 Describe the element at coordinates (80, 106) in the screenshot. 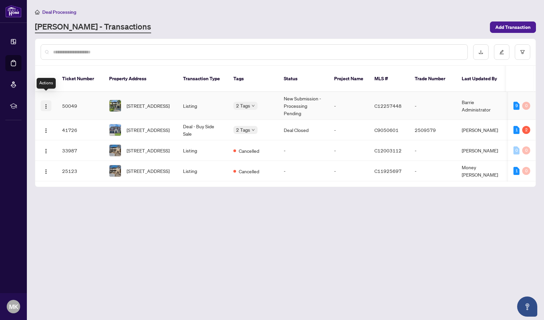

I see `td: 50049` at that location.